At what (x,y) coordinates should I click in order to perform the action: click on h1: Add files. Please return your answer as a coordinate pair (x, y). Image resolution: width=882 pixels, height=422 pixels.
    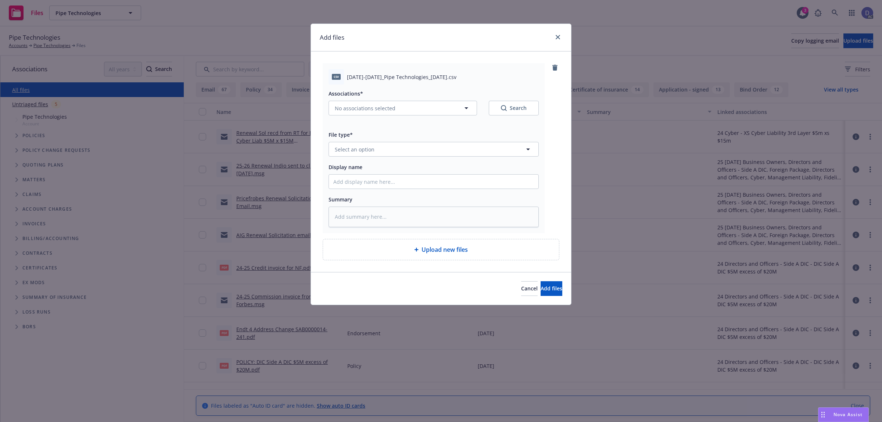
    Looking at the image, I should click on (332, 37).